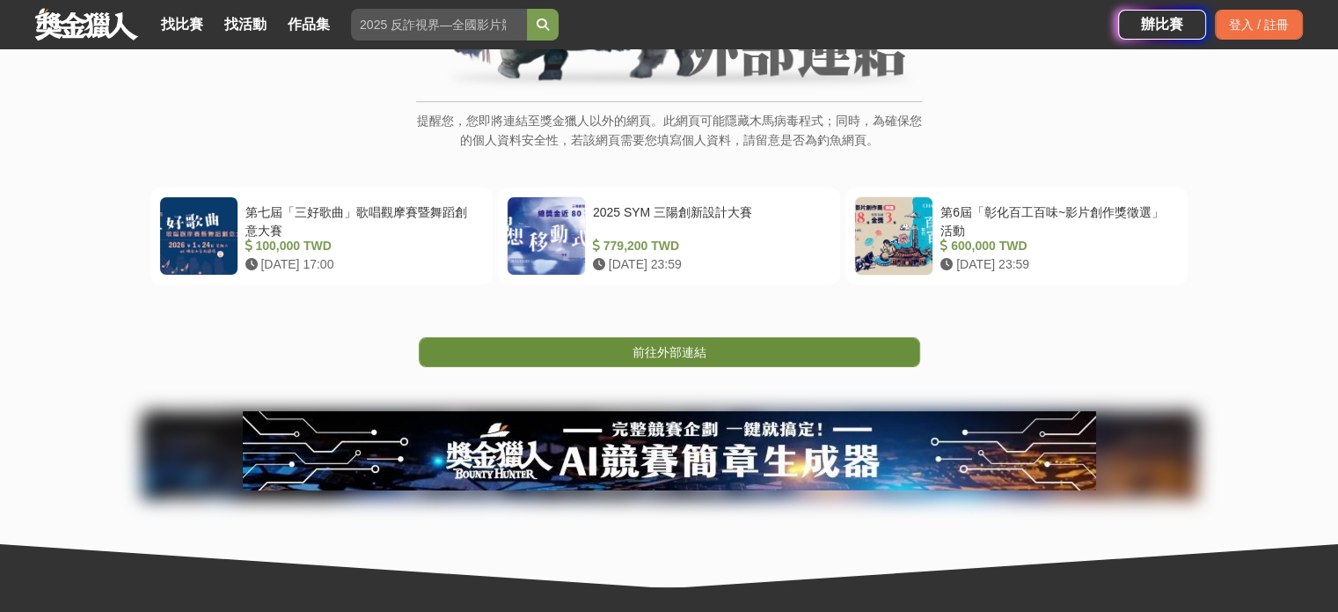  What do you see at coordinates (670, 352) in the screenshot?
I see `a: 前往外部連結` at bounding box center [670, 352].